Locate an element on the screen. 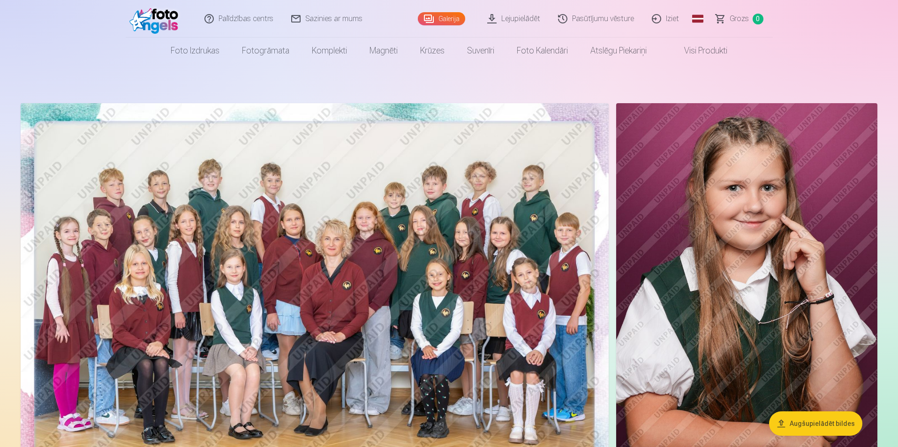 Image resolution: width=898 pixels, height=447 pixels. a: Foto izdrukas is located at coordinates (195, 51).